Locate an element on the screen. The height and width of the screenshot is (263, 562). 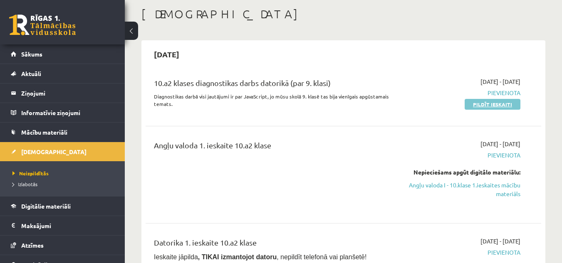
a: Pildīt ieskaiti is located at coordinates (492, 104).